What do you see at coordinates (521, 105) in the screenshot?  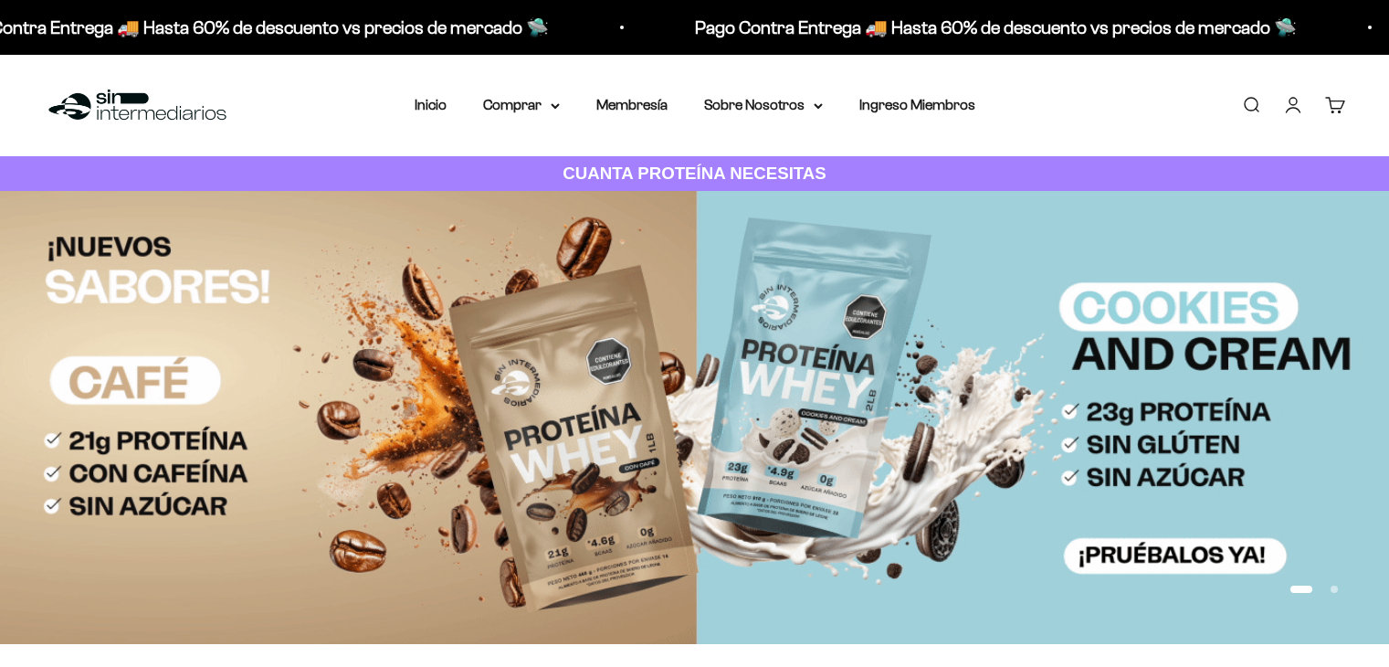 I see `summary: Comprar` at bounding box center [521, 105].